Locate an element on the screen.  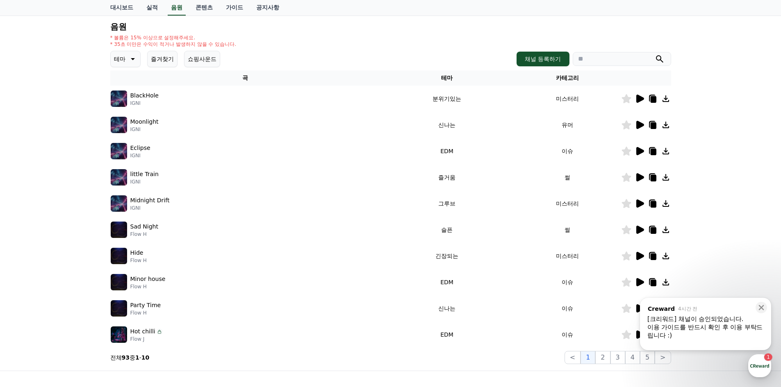
button: 4 is located at coordinates (632, 358).